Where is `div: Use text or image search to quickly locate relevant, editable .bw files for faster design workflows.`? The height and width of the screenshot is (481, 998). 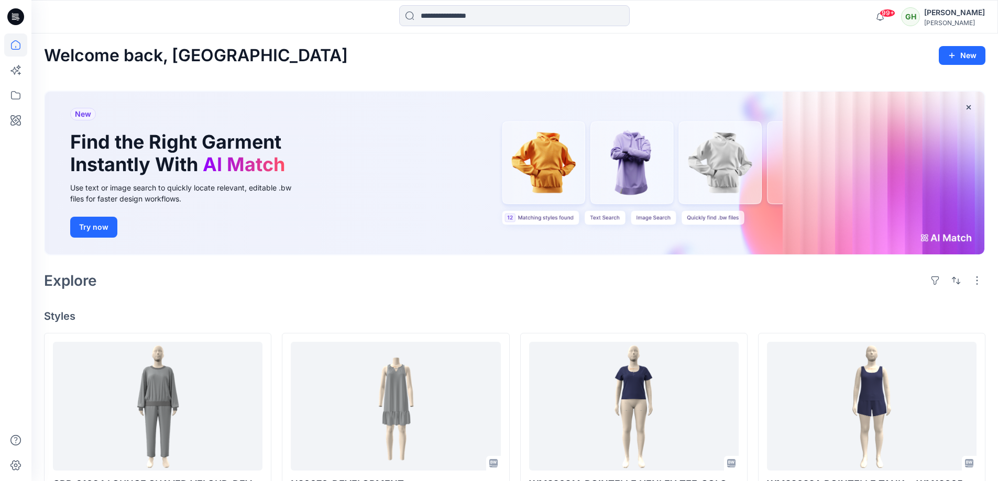 div: Use text or image search to quickly locate relevant, editable .bw files for faster design workflows. is located at coordinates (188, 193).